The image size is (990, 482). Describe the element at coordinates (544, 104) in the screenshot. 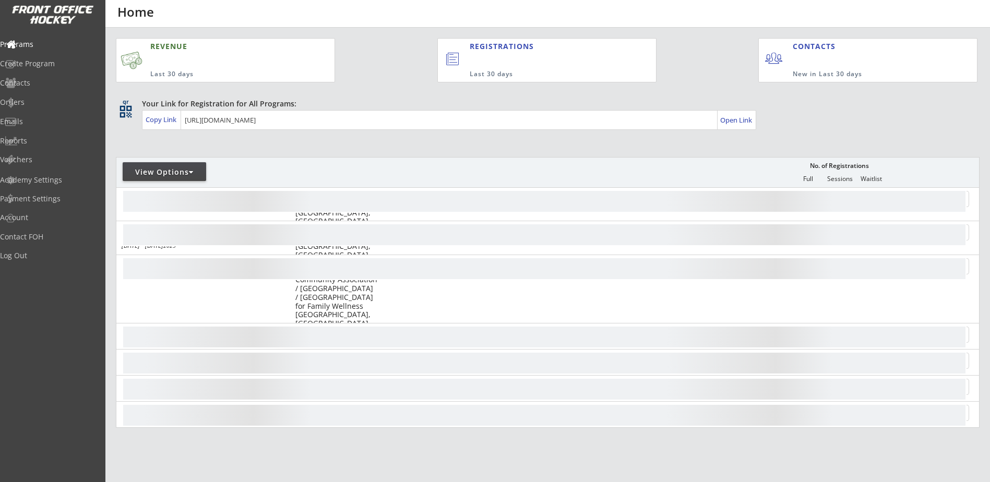

I see `div: Your Link for Registration for All Programs:` at that location.